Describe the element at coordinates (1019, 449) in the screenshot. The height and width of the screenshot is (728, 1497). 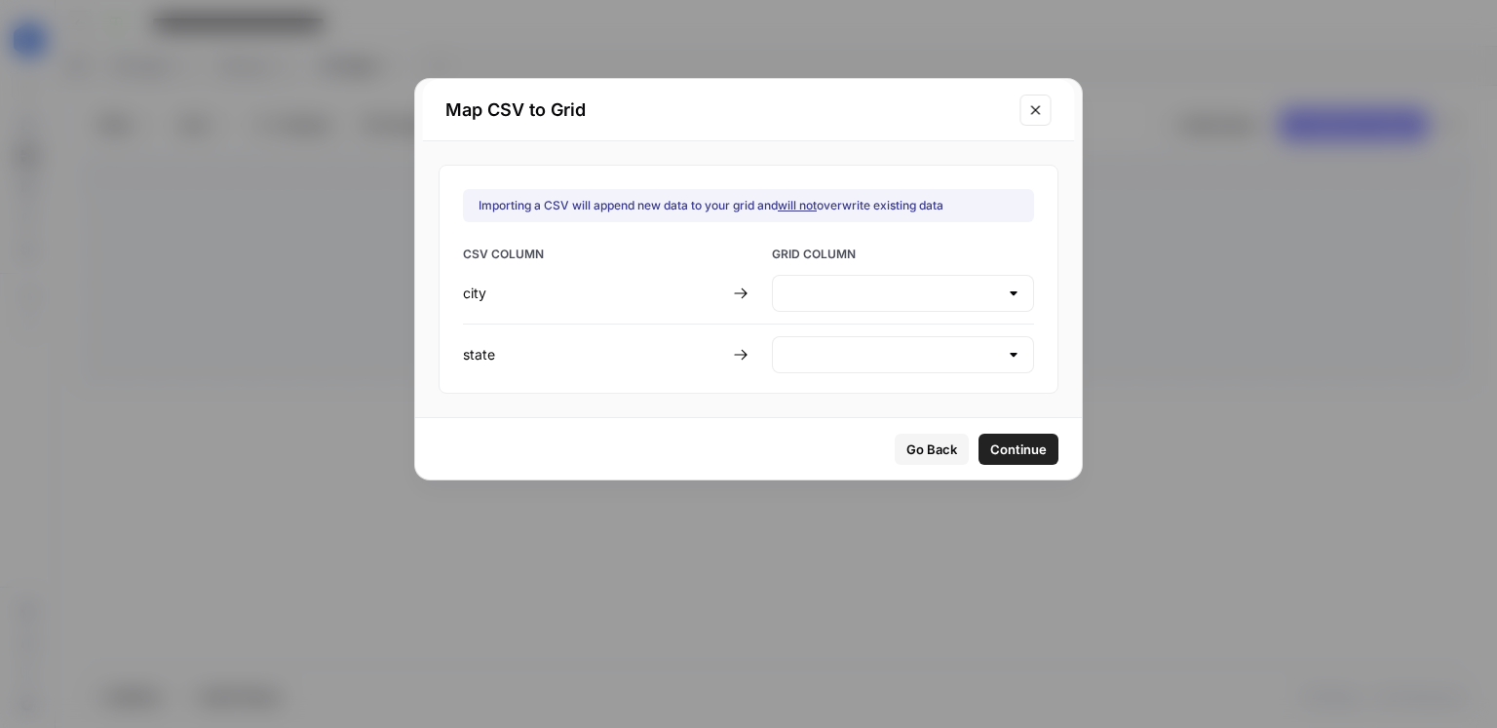
I see `button: Continue` at that location.